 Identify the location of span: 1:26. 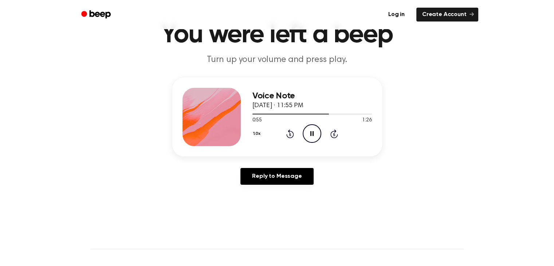
(367, 120).